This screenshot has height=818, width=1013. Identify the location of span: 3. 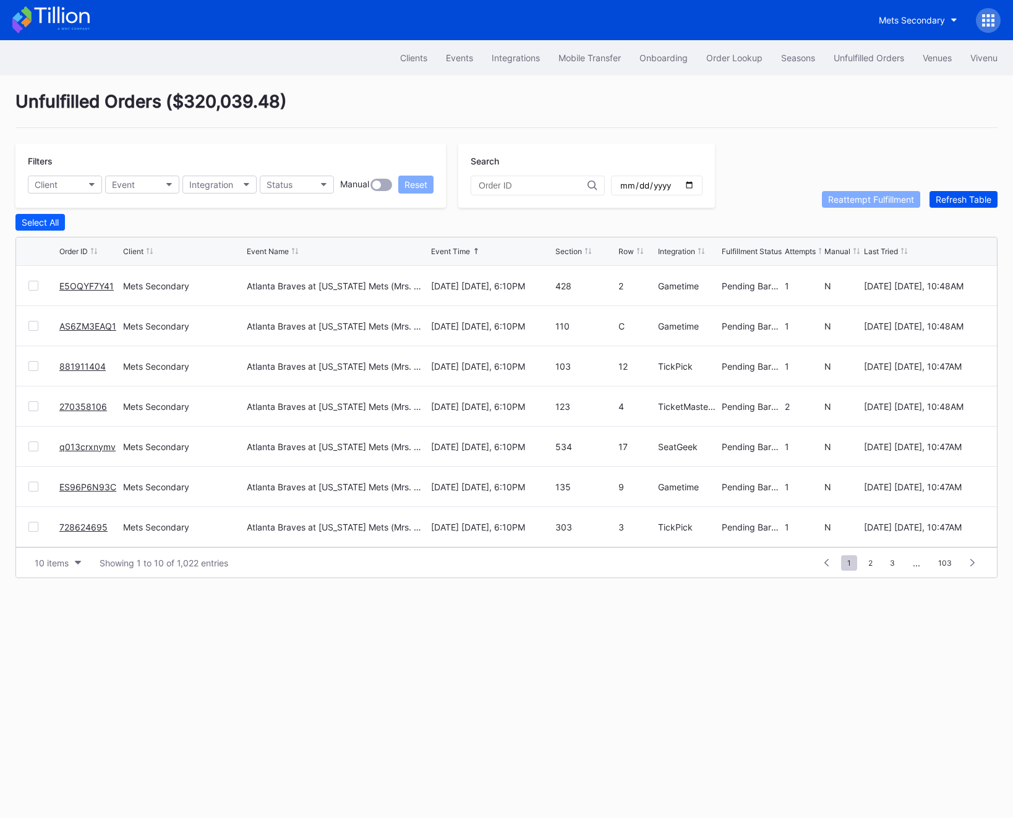
(893, 563).